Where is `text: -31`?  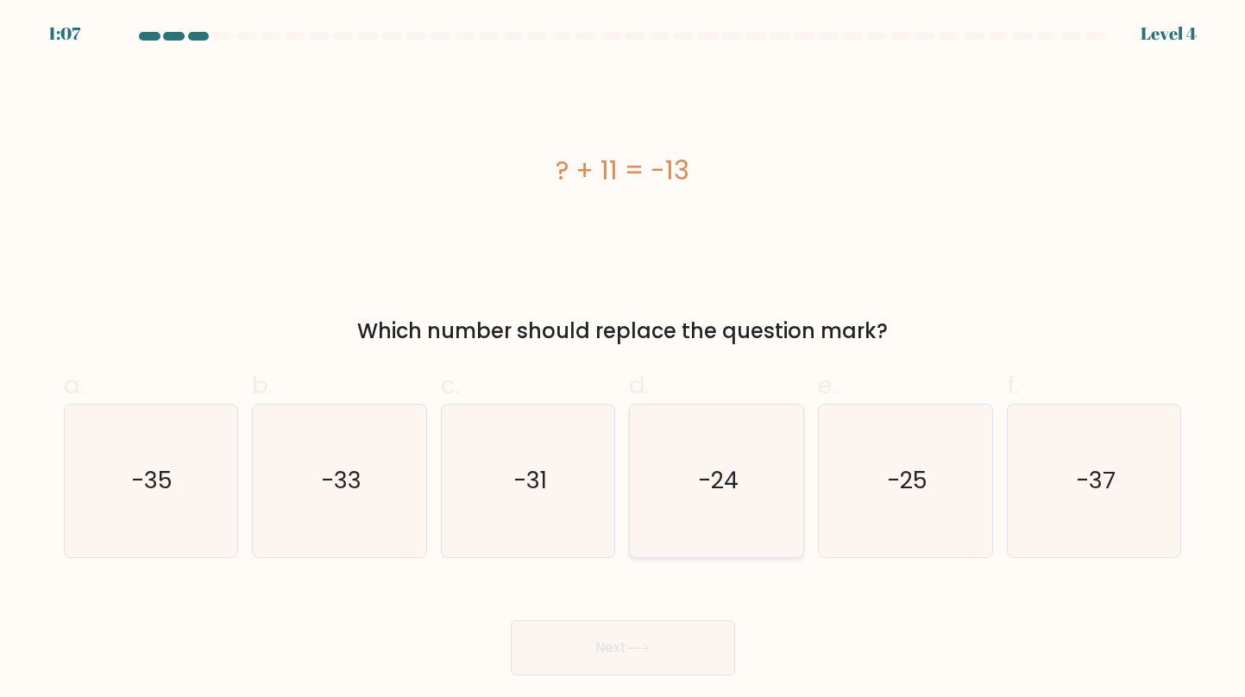
text: -31 is located at coordinates (529, 480).